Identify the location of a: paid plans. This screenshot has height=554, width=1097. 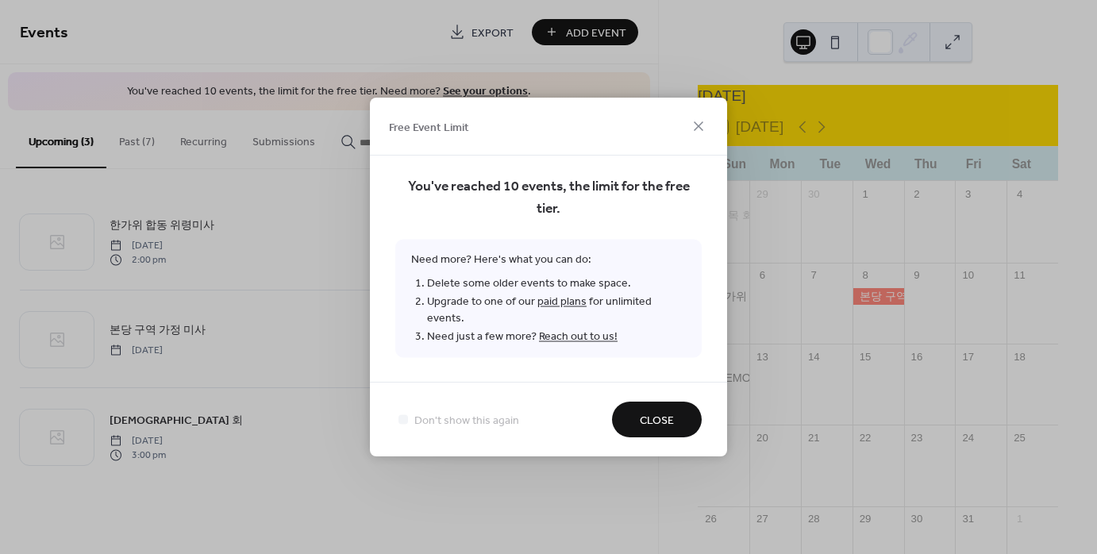
(562, 302).